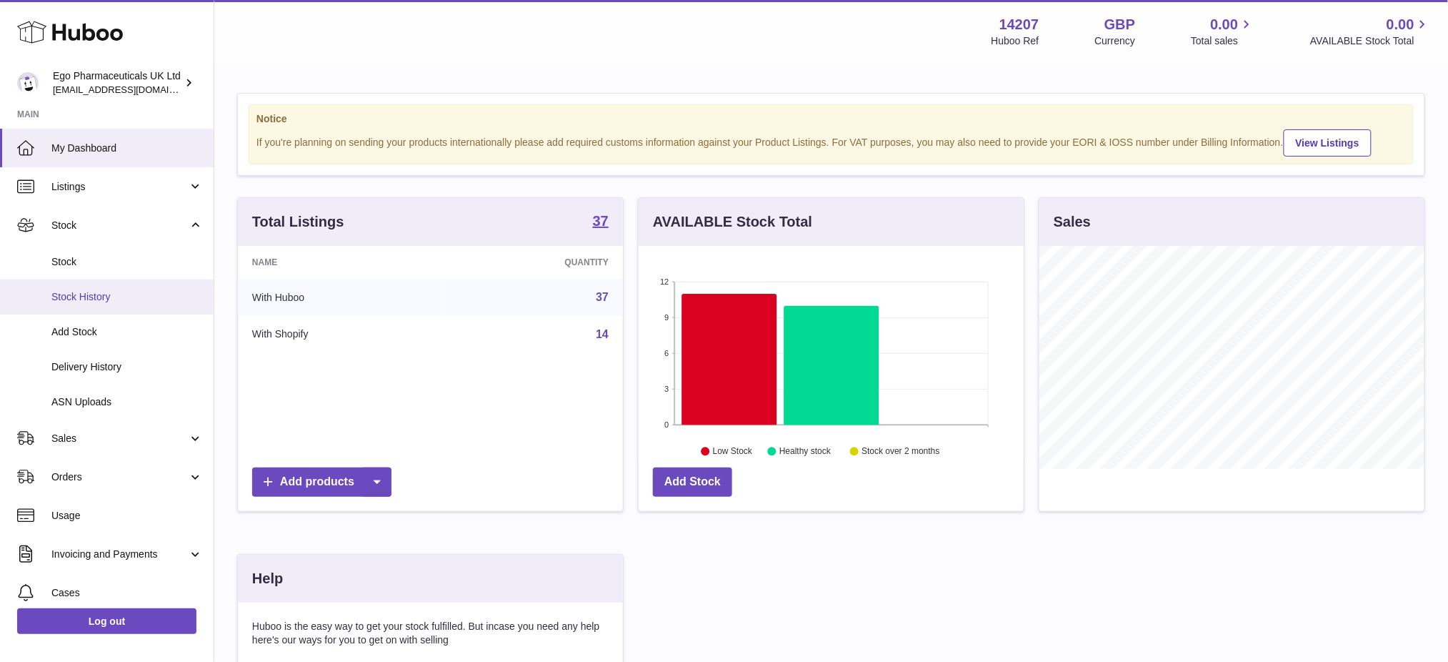 This screenshot has height=662, width=1448. I want to click on text: Low Stock, so click(733, 452).